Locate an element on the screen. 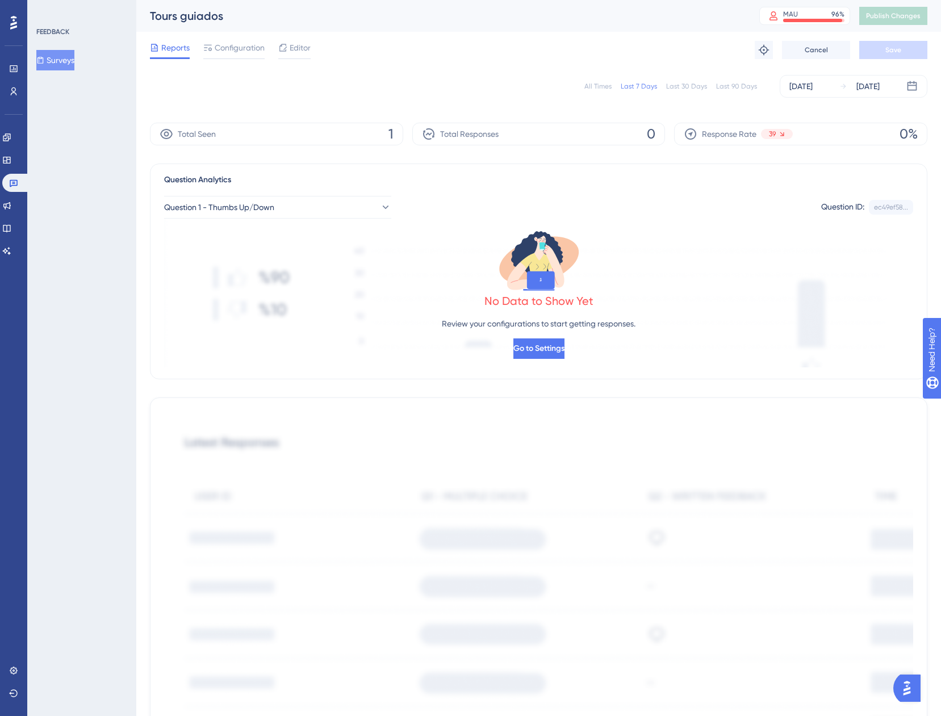 This screenshot has width=941, height=716. div: FEEDBACK is located at coordinates (53, 32).